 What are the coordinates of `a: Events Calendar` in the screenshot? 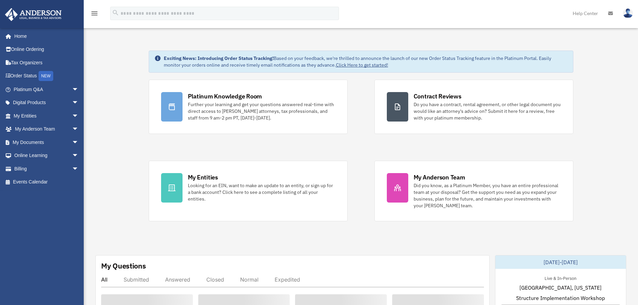 It's located at (47, 182).